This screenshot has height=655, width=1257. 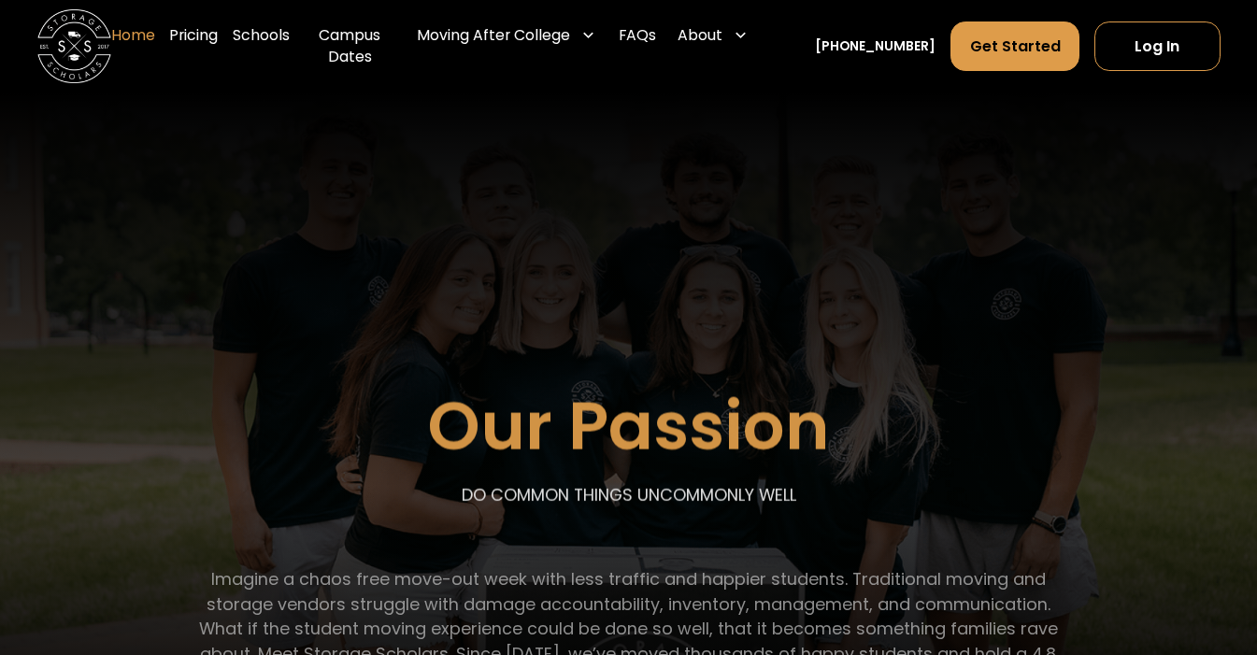 I want to click on a: Log In, so click(x=1157, y=46).